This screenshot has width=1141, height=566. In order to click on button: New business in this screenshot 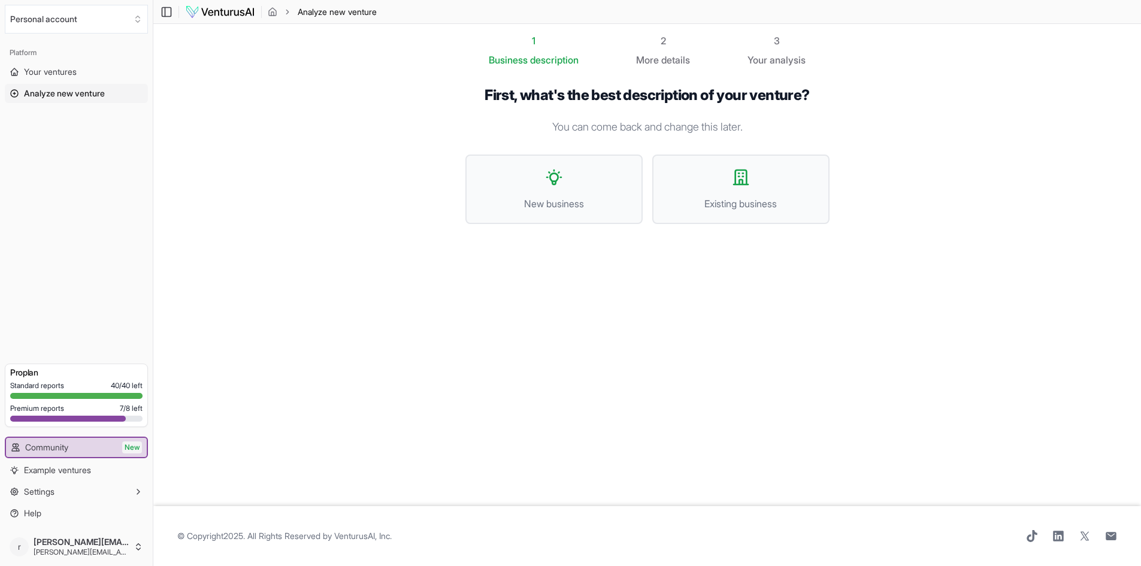, I will do `click(554, 189)`.